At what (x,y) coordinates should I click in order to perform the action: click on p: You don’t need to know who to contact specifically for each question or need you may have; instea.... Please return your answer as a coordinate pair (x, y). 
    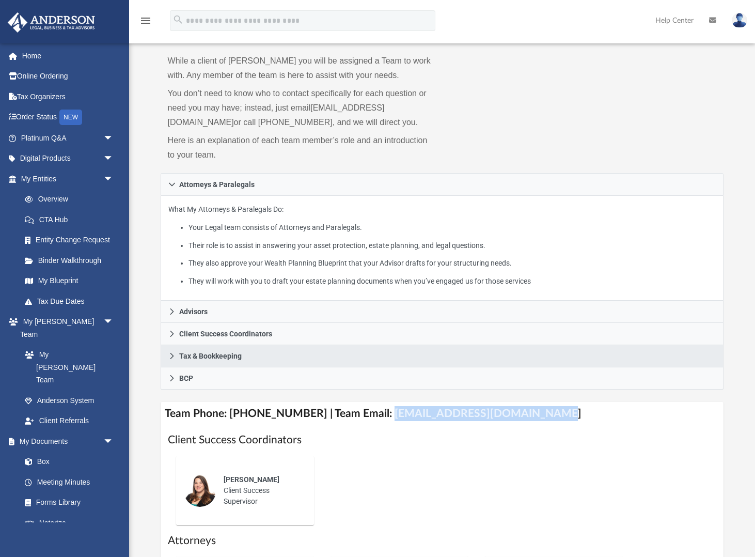
    Looking at the image, I should click on (301, 108).